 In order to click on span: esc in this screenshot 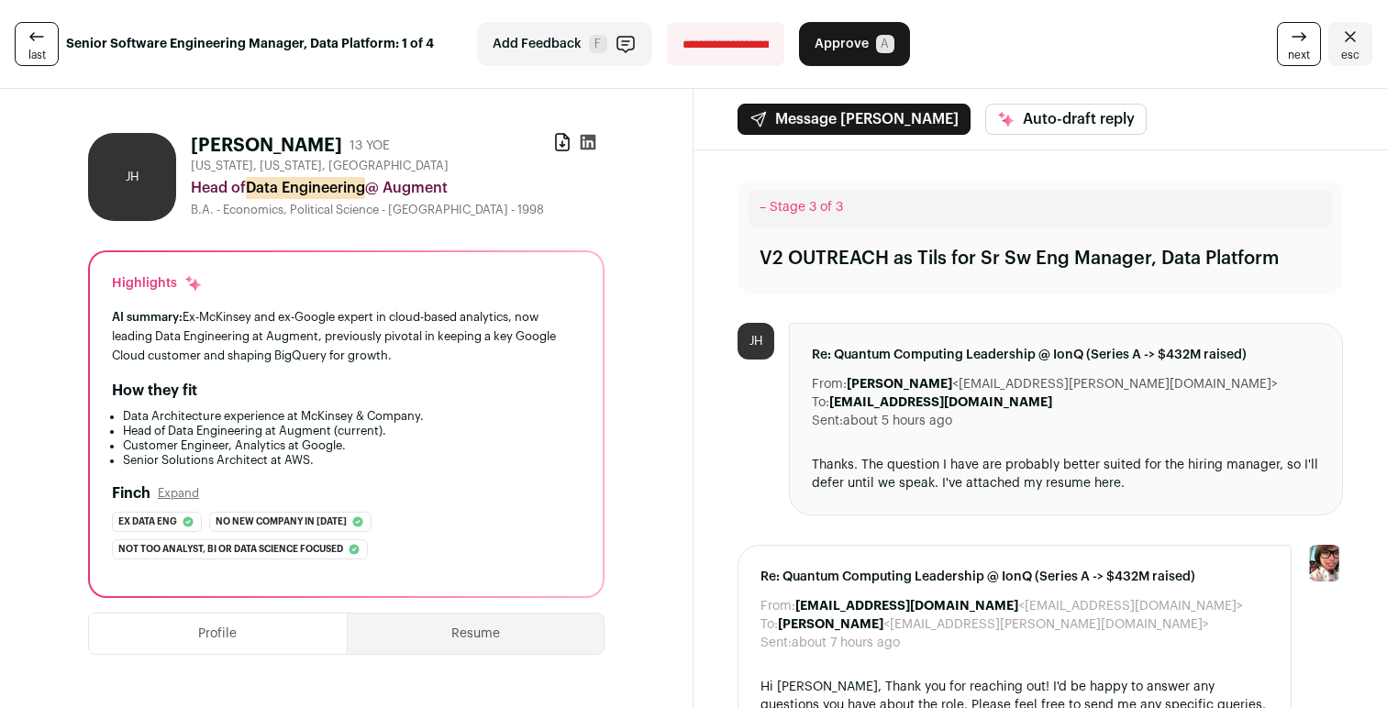, I will do `click(1350, 55)`.